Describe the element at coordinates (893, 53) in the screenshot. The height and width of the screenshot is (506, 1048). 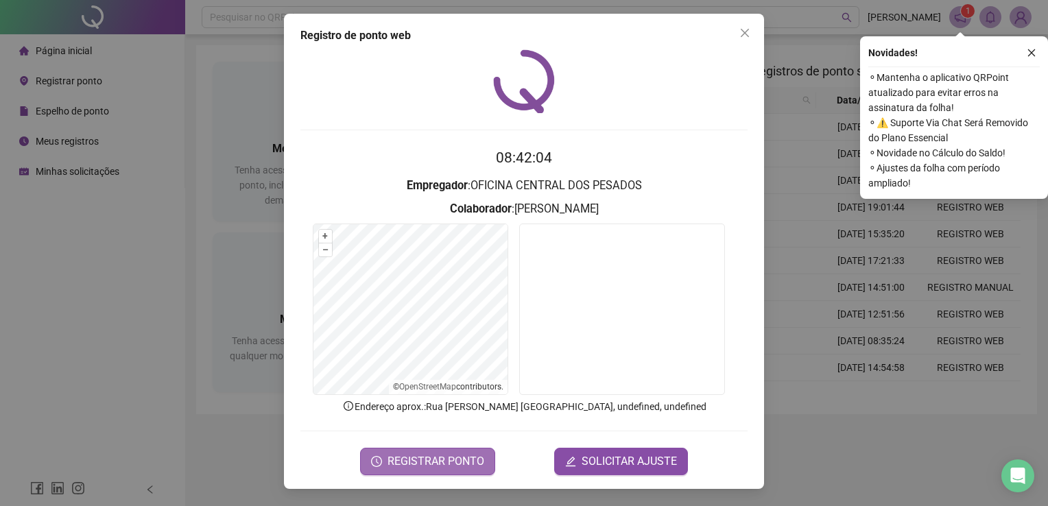
I see `span: Novidades !` at that location.